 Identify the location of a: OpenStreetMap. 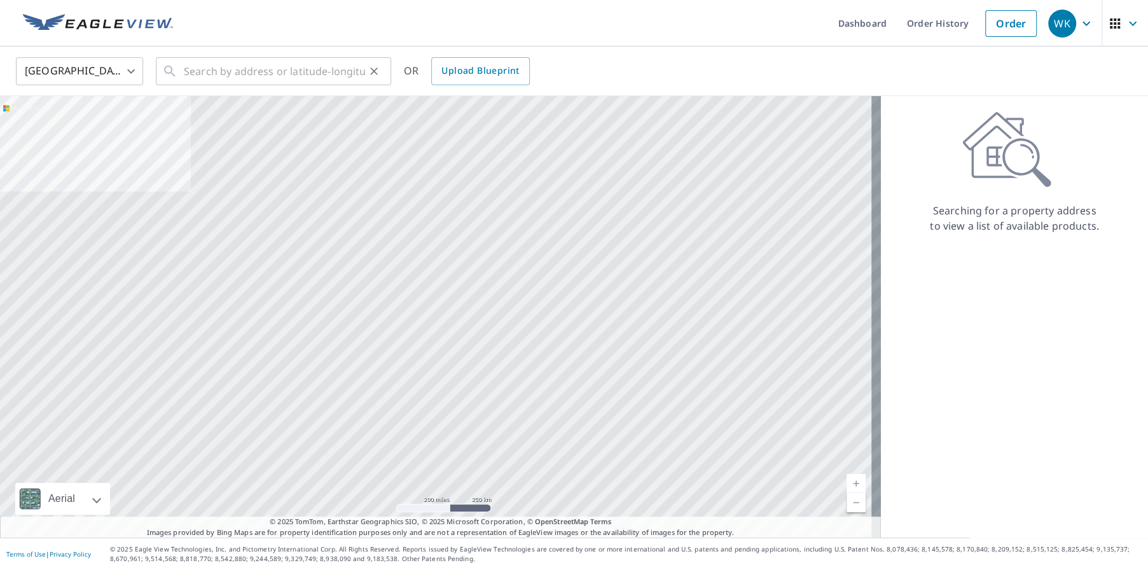
(562, 521).